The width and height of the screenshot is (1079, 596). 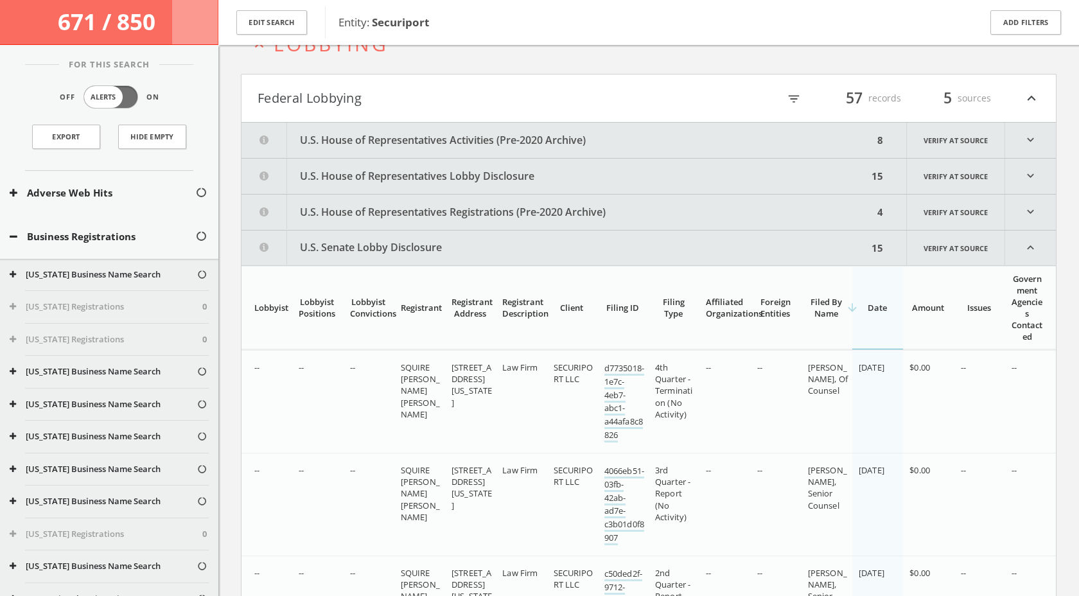 What do you see at coordinates (947, 98) in the screenshot?
I see `span: 5` at bounding box center [947, 98].